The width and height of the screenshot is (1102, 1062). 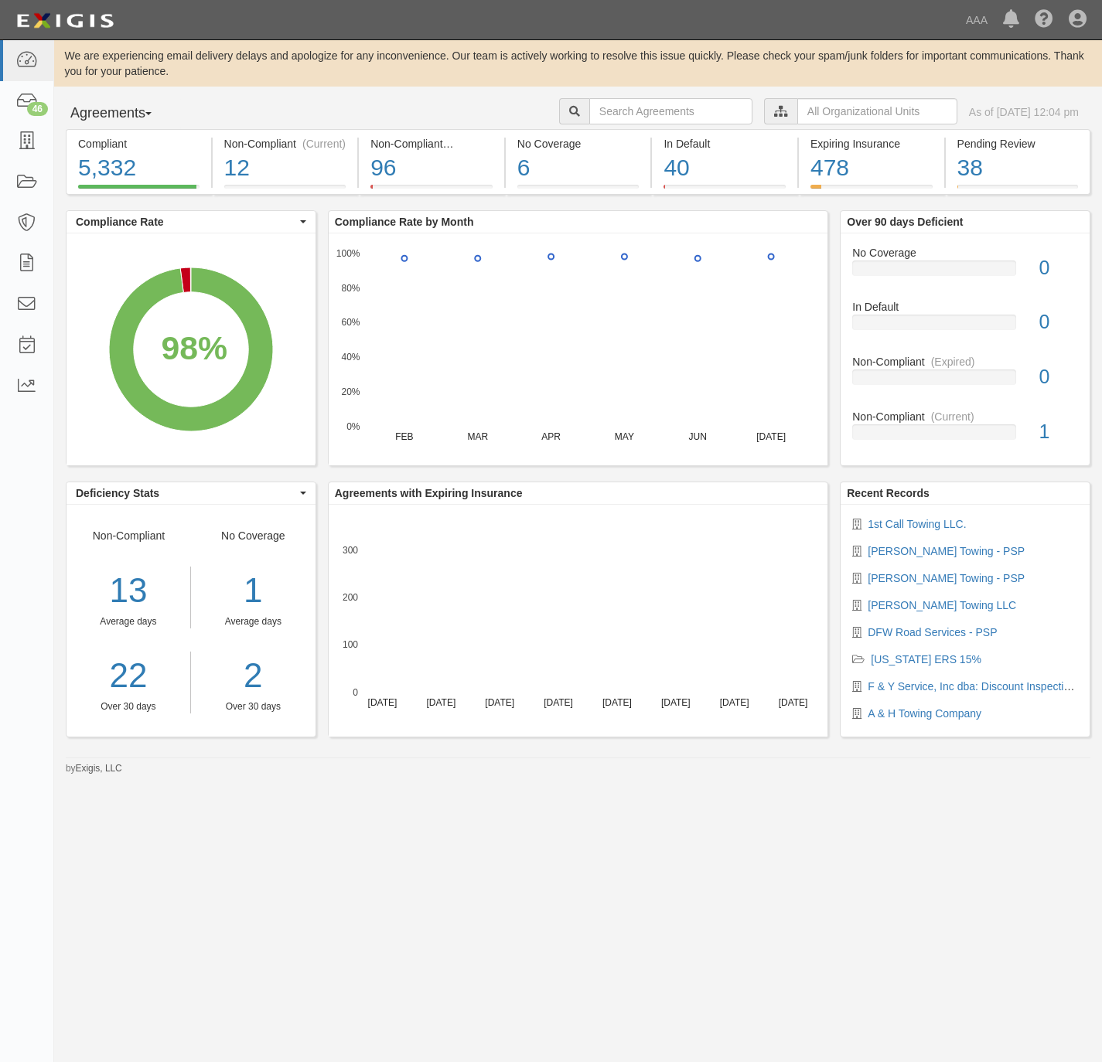 What do you see at coordinates (355, 692) in the screenshot?
I see `text: 0` at bounding box center [355, 692].